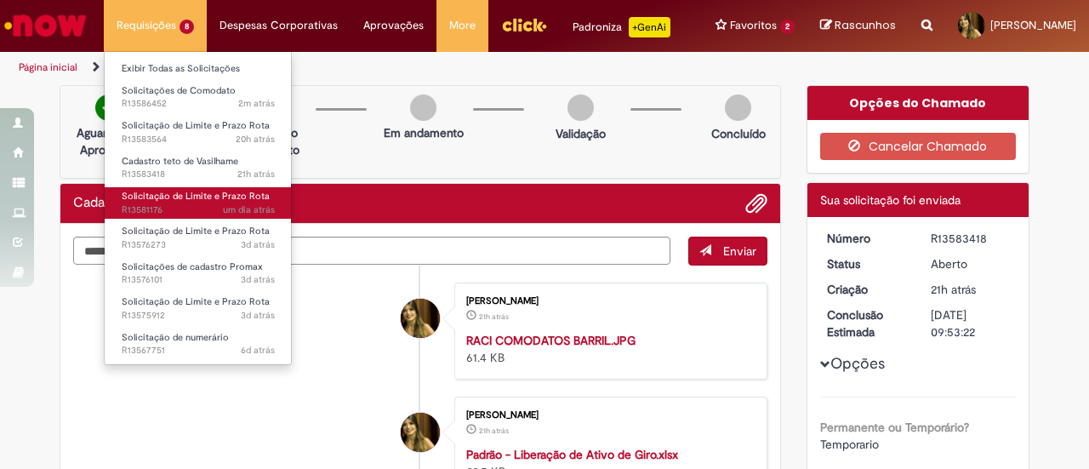 Image resolution: width=1089 pixels, height=469 pixels. Describe the element at coordinates (256, 174) in the screenshot. I see `time: 30/09/2025 17:53:19` at that location.